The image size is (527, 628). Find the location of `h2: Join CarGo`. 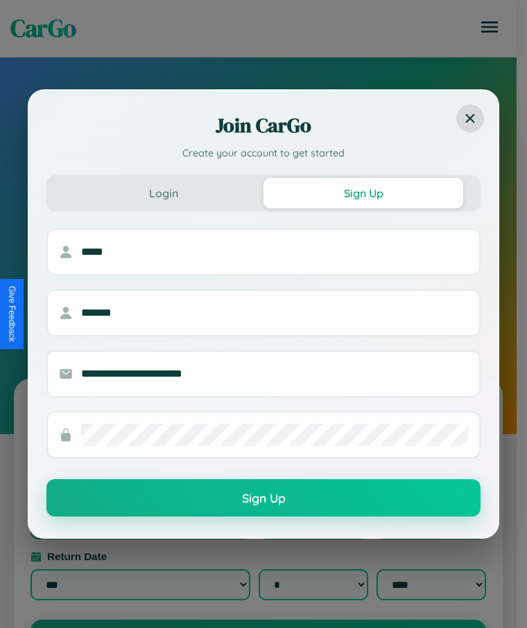

h2: Join CarGo is located at coordinates (263, 125).